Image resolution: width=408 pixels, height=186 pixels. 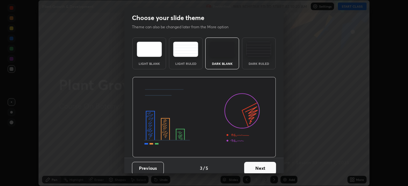 What do you see at coordinates (259, 64) in the screenshot?
I see `div: Dark Ruled` at bounding box center [259, 64].